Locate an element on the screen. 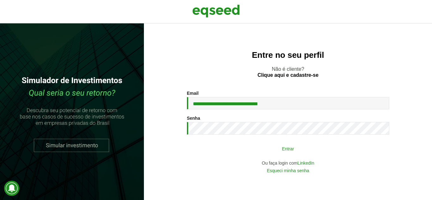 This screenshot has width=432, height=200. label: Email is located at coordinates (193, 93).